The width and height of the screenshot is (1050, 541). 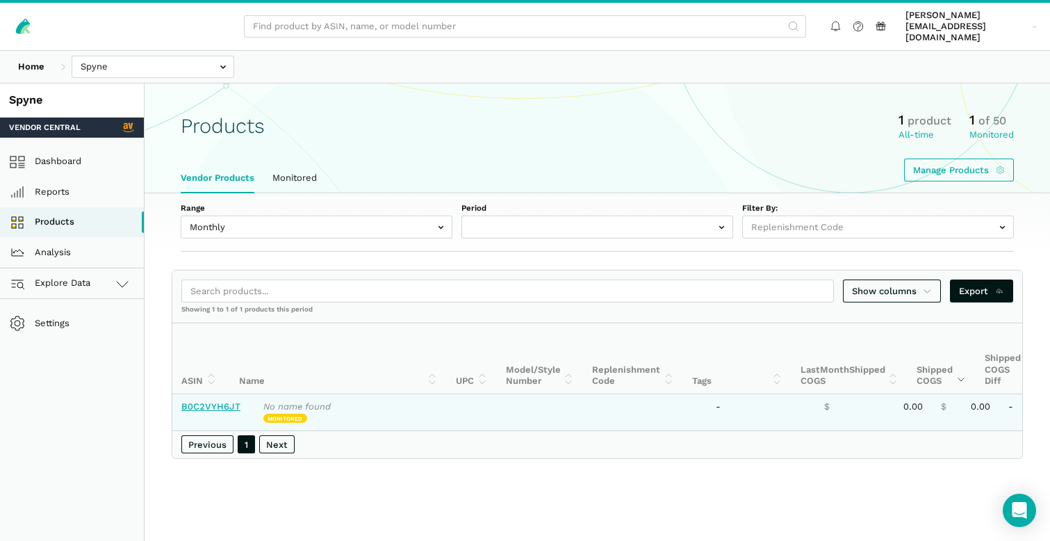 I want to click on input: Search products..., so click(x=507, y=291).